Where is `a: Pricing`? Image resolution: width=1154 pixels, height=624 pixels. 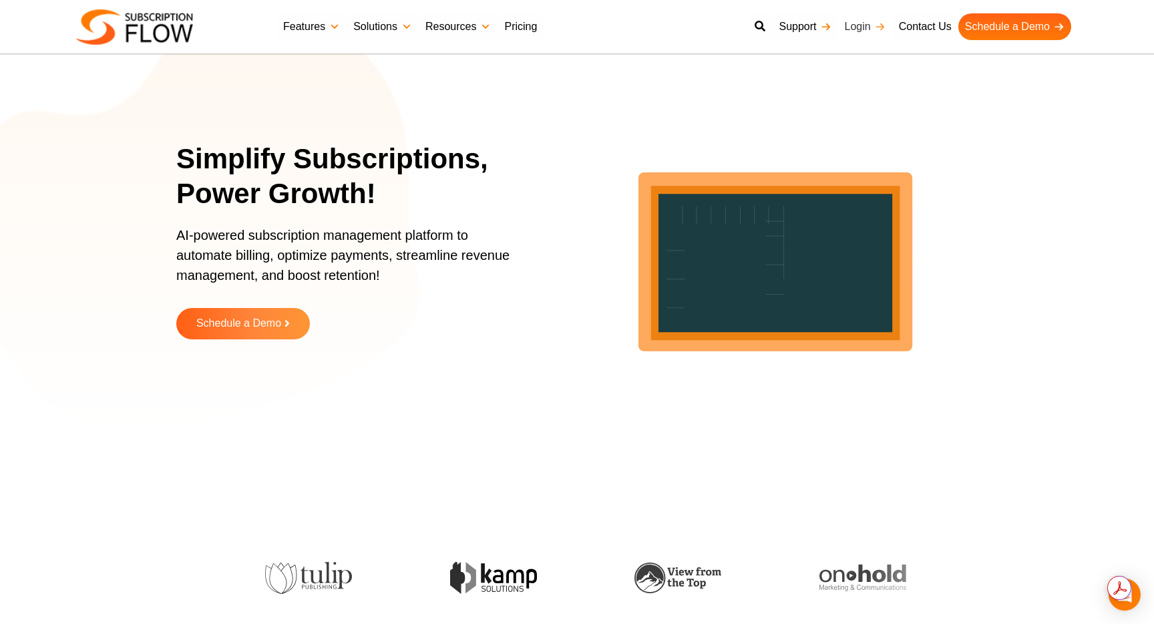
a: Pricing is located at coordinates (520, 27).